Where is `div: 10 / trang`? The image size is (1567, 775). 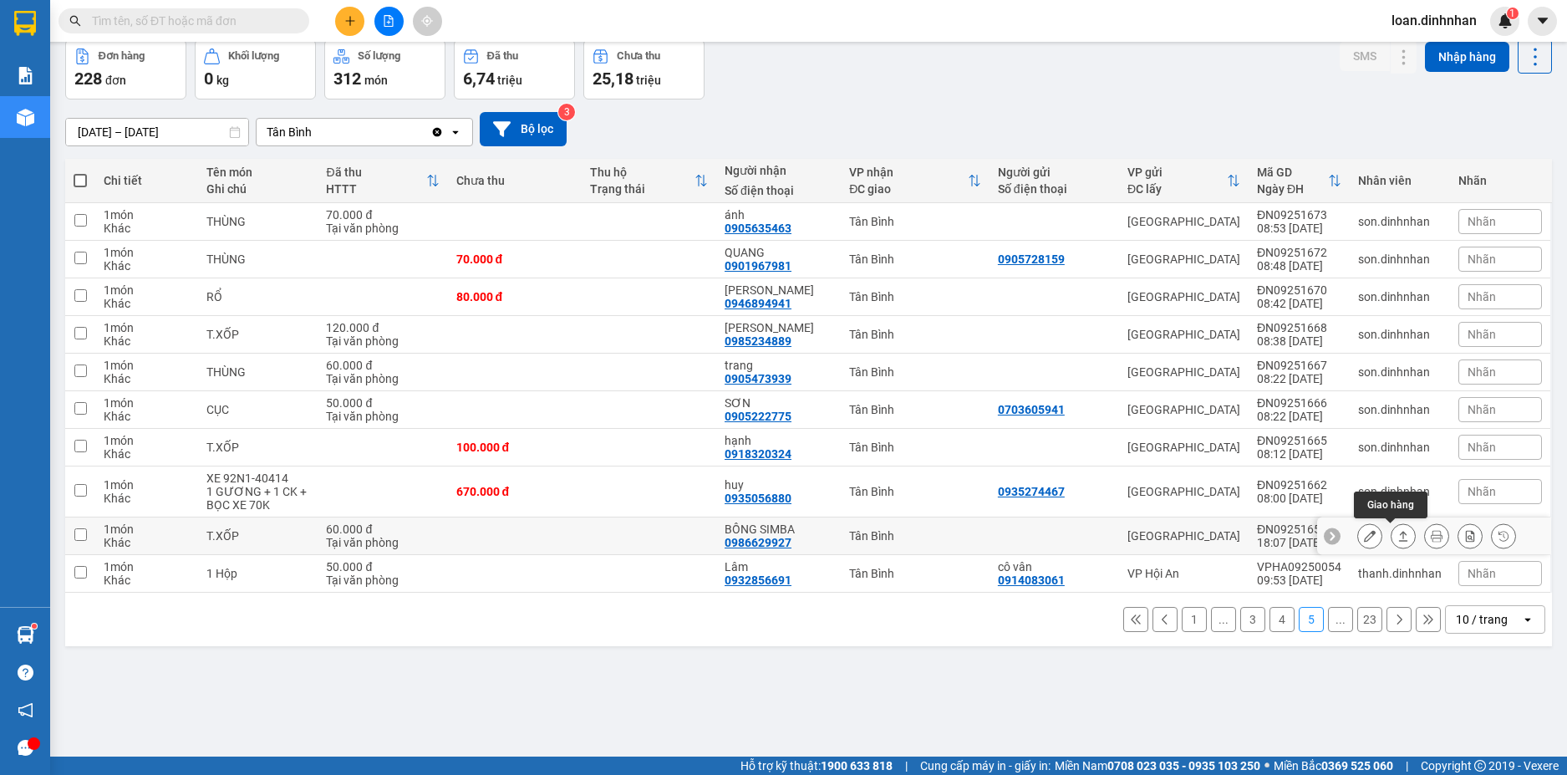
div: 10 / trang is located at coordinates (1482, 619).